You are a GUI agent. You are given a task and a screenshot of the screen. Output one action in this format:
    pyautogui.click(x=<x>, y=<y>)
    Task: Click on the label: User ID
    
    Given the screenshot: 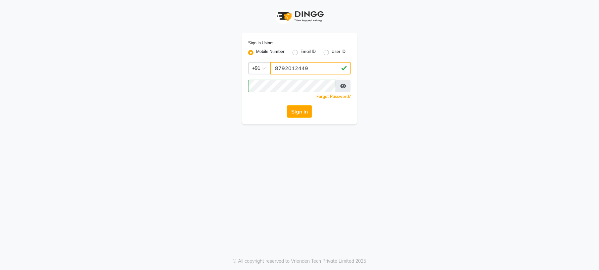 What is the action you would take?
    pyautogui.click(x=338, y=53)
    